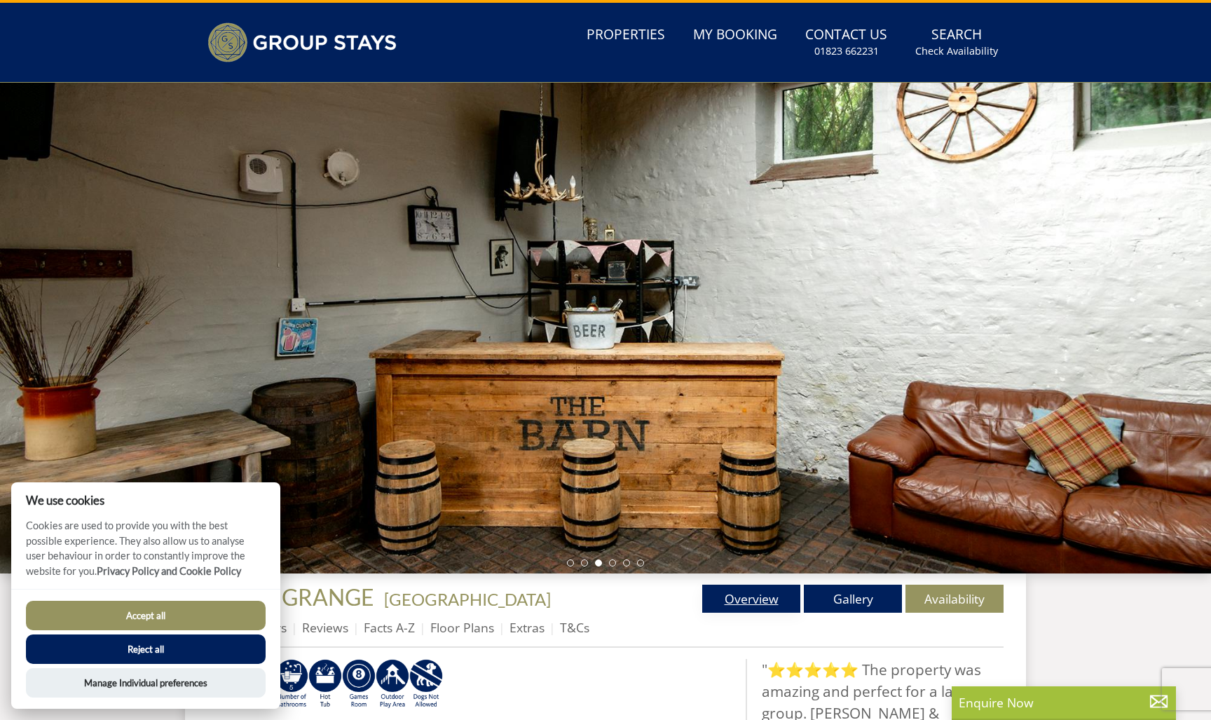  Describe the element at coordinates (291, 596) in the screenshot. I see `span: PEAKS GRANGE` at that location.